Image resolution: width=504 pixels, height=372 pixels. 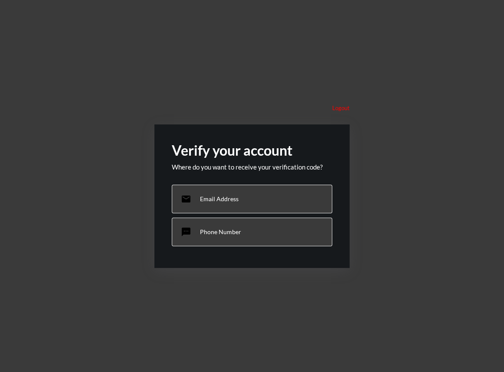 I want to click on p: Where do you want to receive your verification code?, so click(x=252, y=167).